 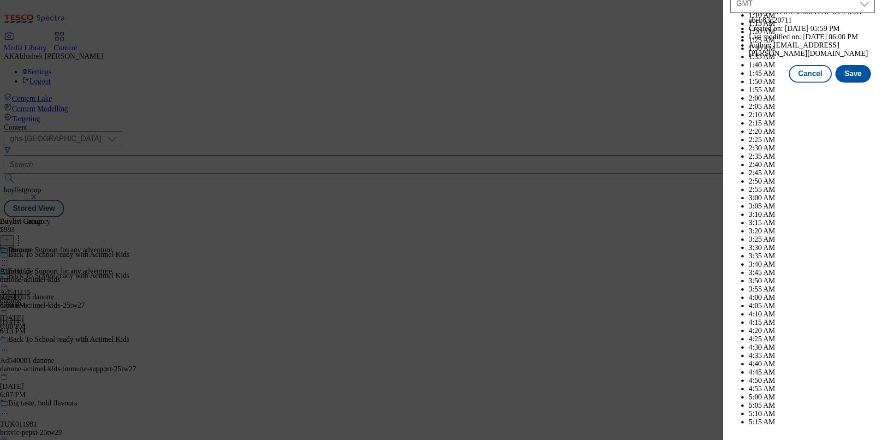 I want to click on li: 2:50 AM, so click(x=811, y=181).